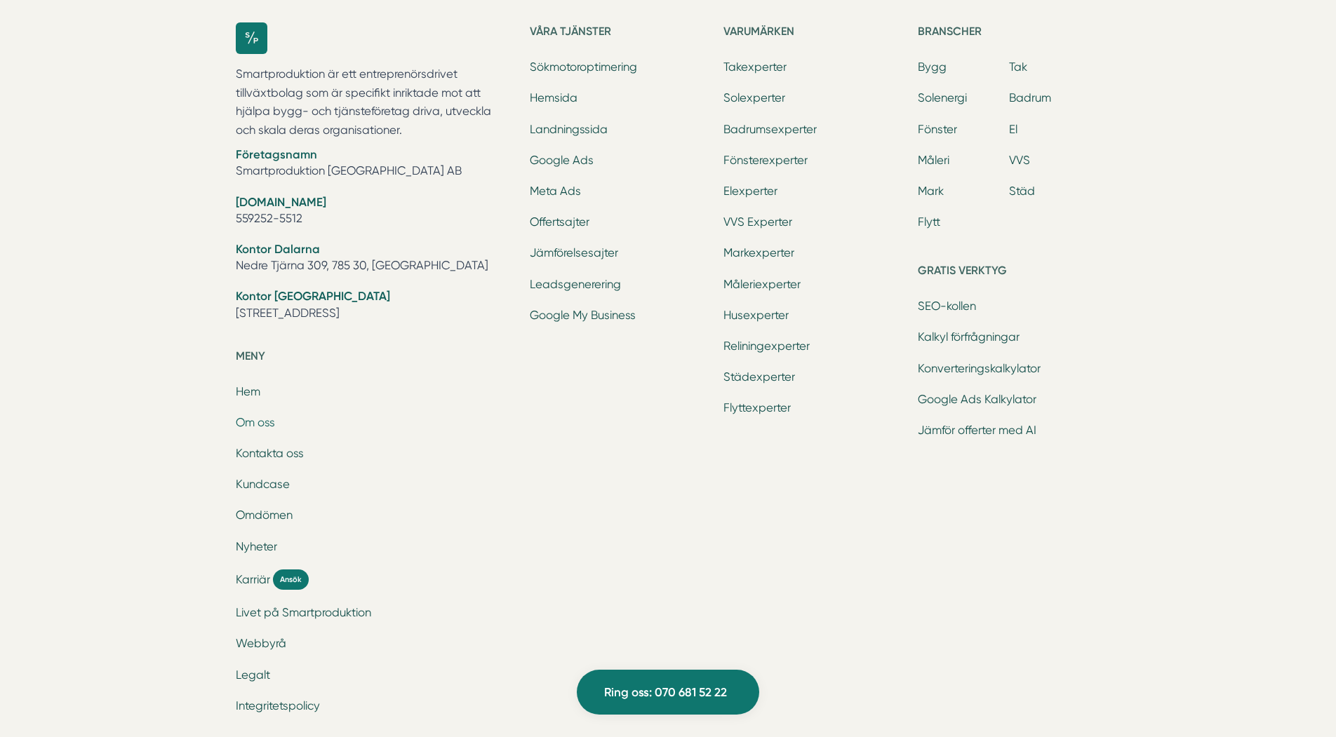 Image resolution: width=1336 pixels, height=737 pixels. Describe the element at coordinates (374, 359) in the screenshot. I see `h5: Meny` at that location.